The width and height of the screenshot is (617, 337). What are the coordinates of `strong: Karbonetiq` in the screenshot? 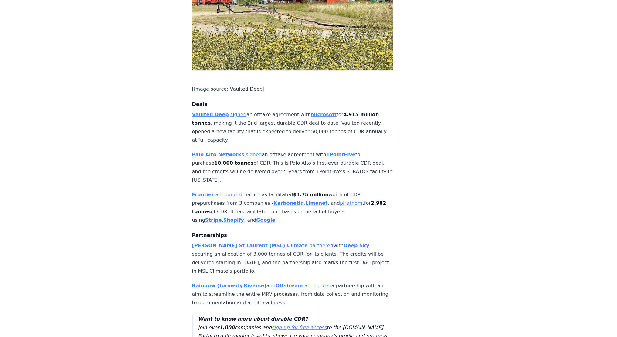 It's located at (288, 203).